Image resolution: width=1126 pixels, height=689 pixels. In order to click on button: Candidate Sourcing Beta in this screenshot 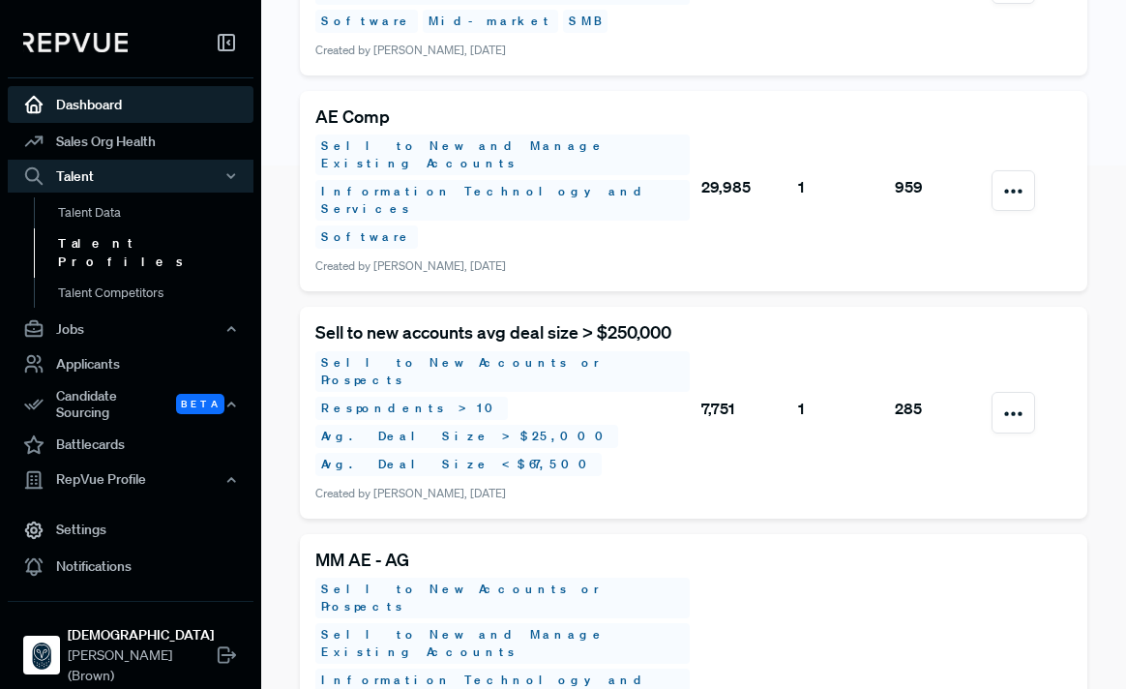, I will do `click(131, 404)`.